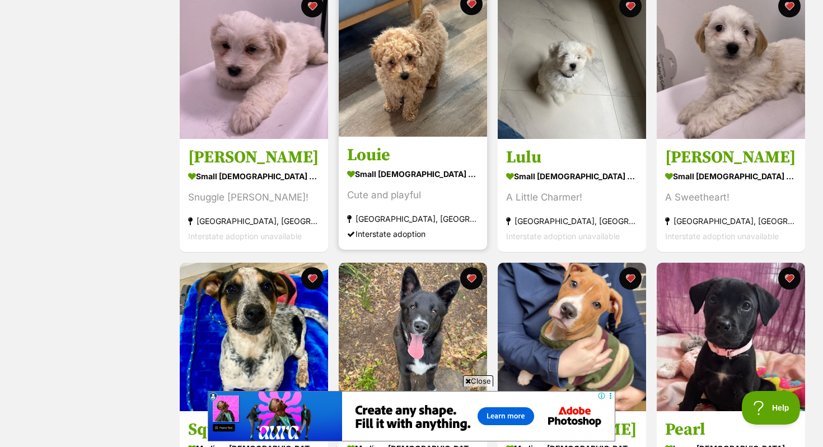 The image size is (823, 447). What do you see at coordinates (413, 337) in the screenshot?
I see `img: Wilton` at bounding box center [413, 337].